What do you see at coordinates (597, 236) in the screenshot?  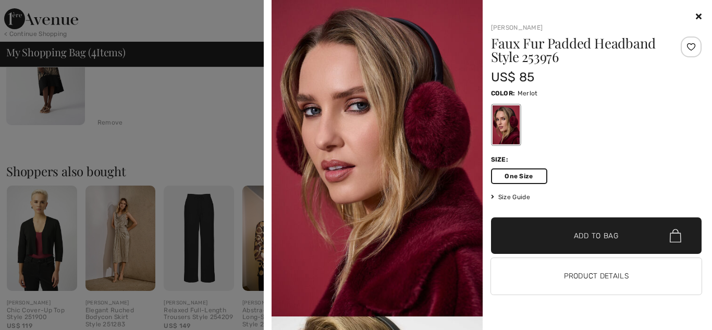 I see `button: Add to Bag` at bounding box center [597, 236].